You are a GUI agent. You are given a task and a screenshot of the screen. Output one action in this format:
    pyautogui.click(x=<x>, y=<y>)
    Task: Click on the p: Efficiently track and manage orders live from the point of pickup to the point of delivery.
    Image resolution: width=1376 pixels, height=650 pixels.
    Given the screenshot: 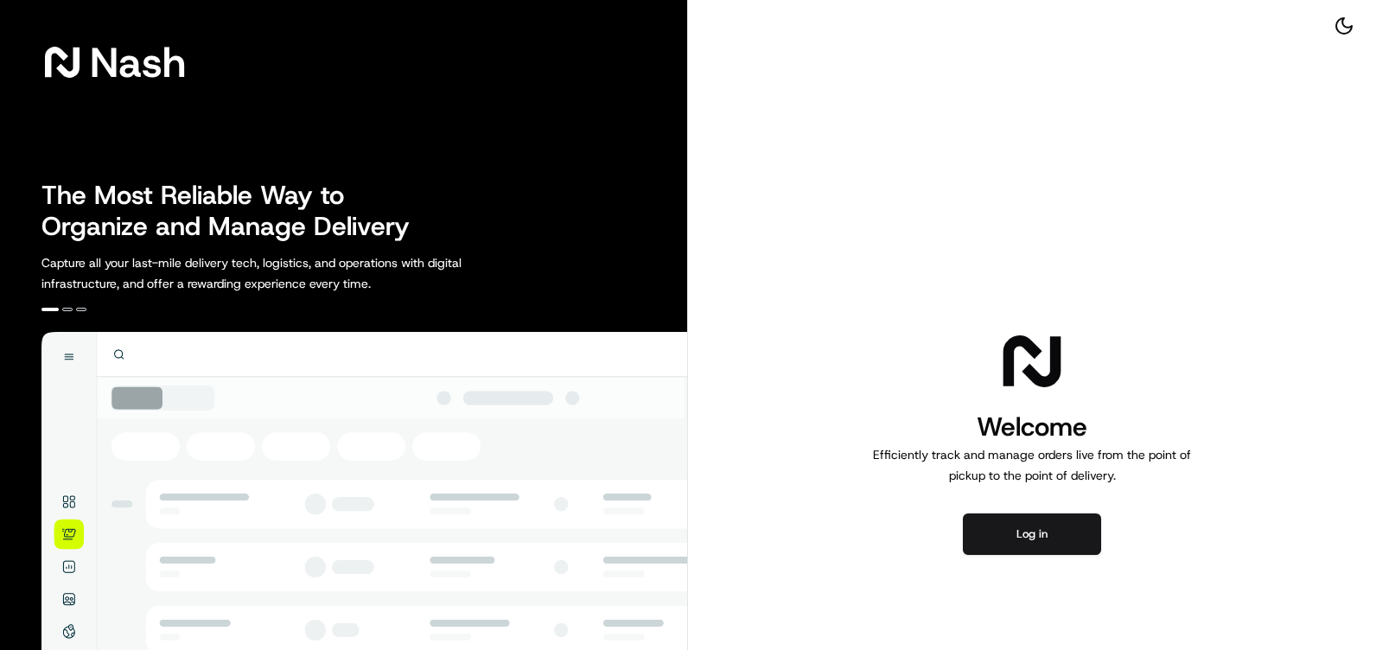 What is the action you would take?
    pyautogui.click(x=1032, y=465)
    